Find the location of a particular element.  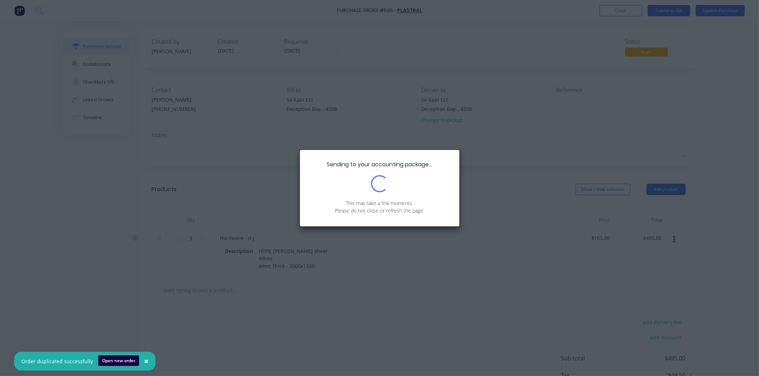

div: Order duplicated successfully is located at coordinates (57, 362).